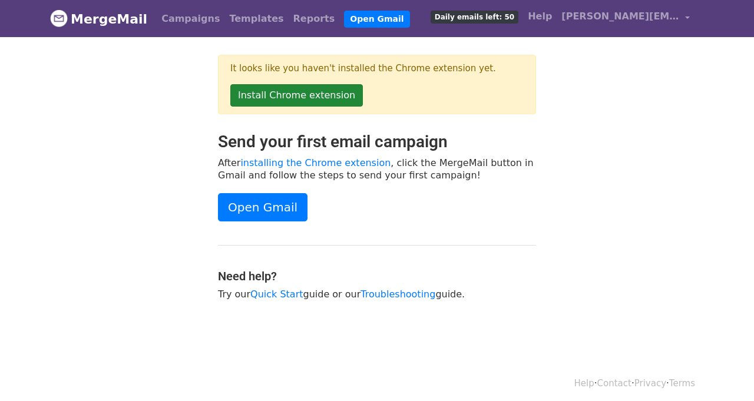  What do you see at coordinates (315, 163) in the screenshot?
I see `a: installing the Chrome extension` at bounding box center [315, 163].